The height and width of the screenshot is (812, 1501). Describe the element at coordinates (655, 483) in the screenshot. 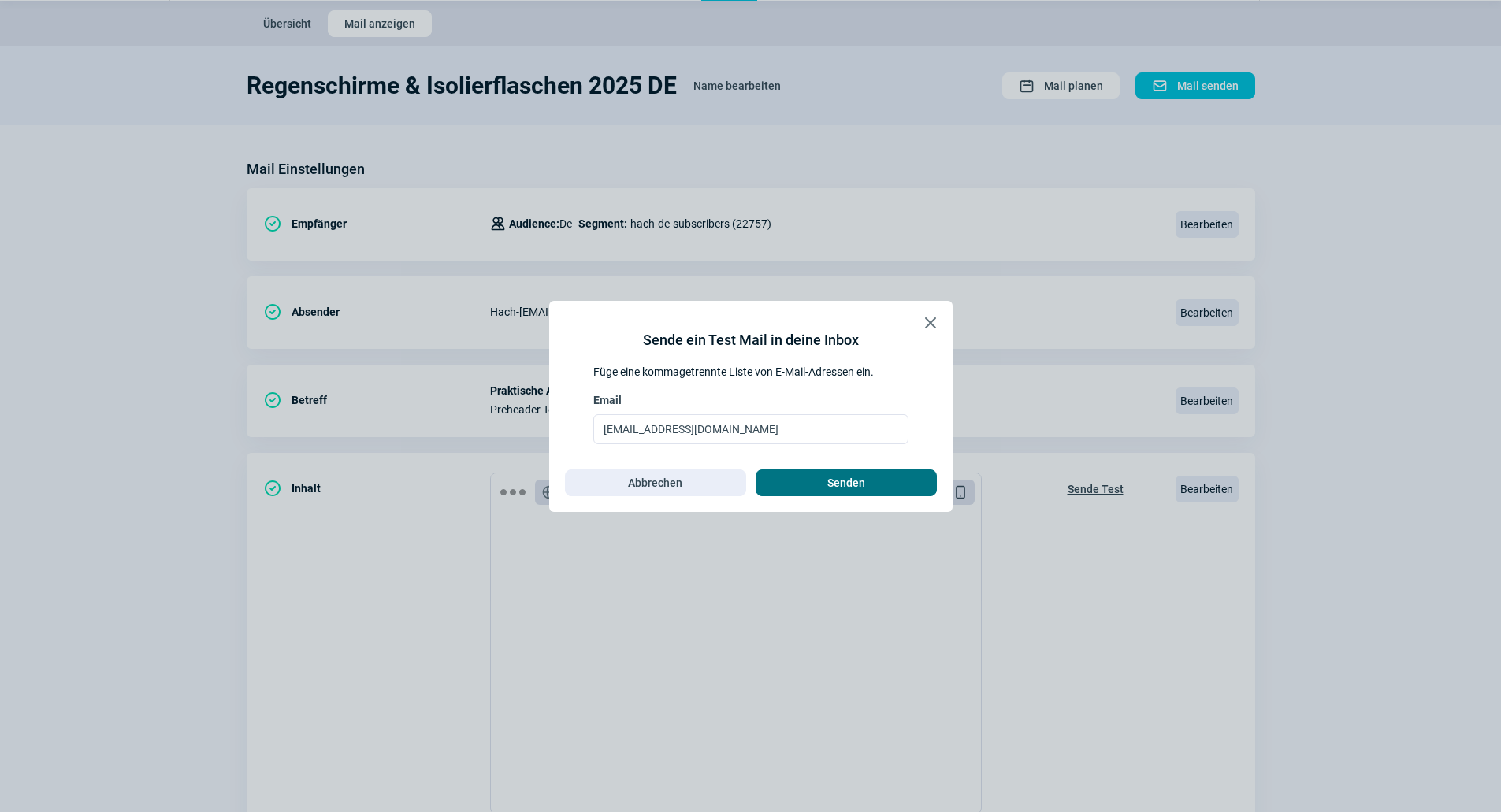

I see `button: Abbrechen` at that location.